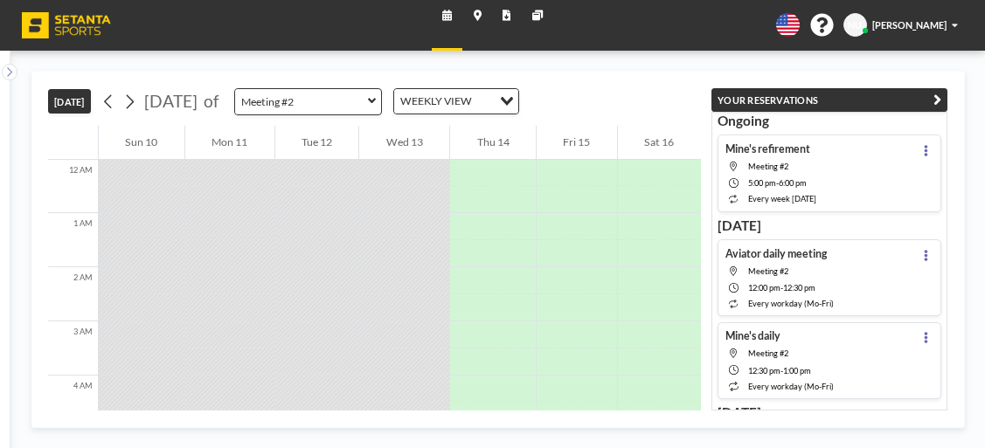 This screenshot has width=985, height=448. I want to click on span: WEEKLY VIEW, so click(436, 101).